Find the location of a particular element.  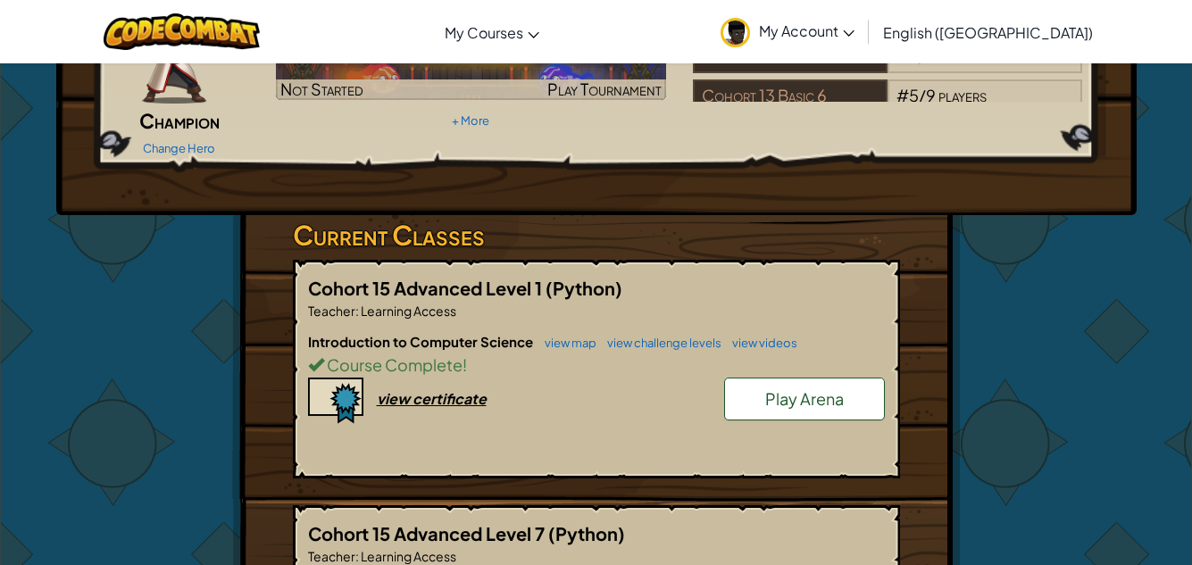

img: certificate-icon.png is located at coordinates (336, 401).